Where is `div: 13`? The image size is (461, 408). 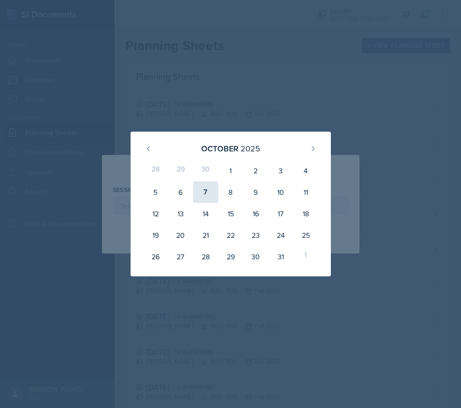
div: 13 is located at coordinates (181, 214).